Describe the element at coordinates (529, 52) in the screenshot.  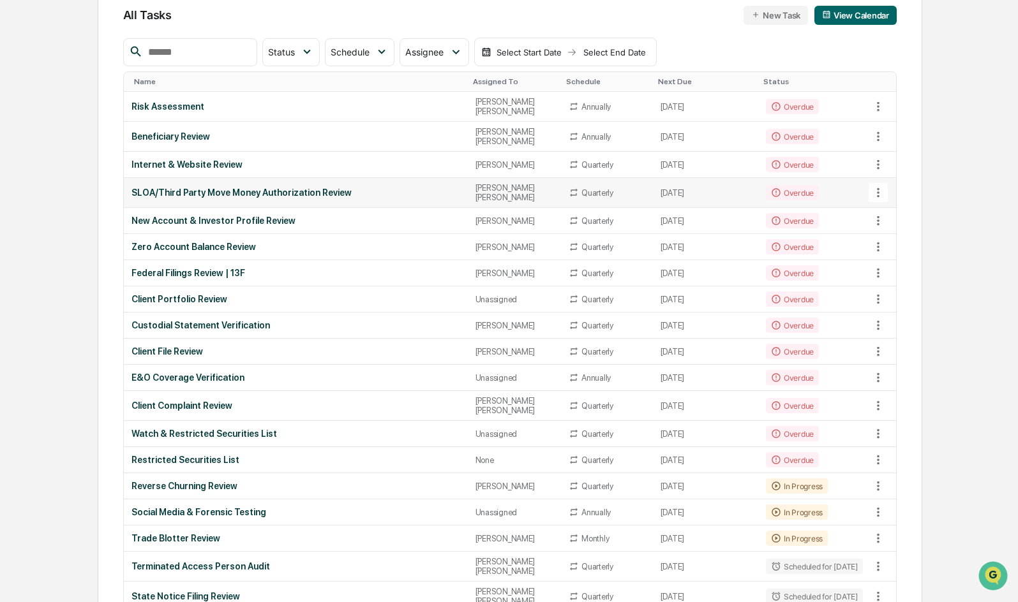
I see `div: Select Start Date` at that location.